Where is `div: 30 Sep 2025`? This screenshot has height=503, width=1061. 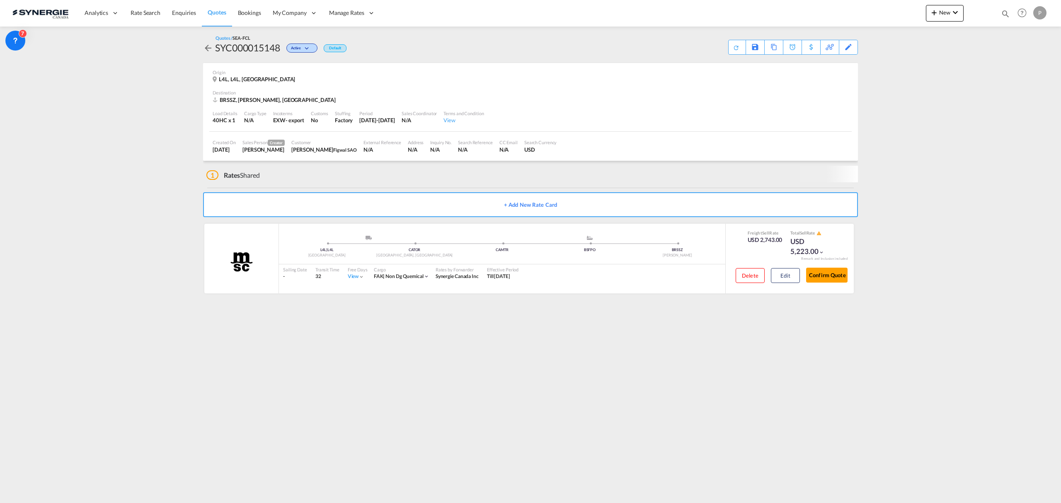
div: 30 Sep 2025 is located at coordinates (224, 150).